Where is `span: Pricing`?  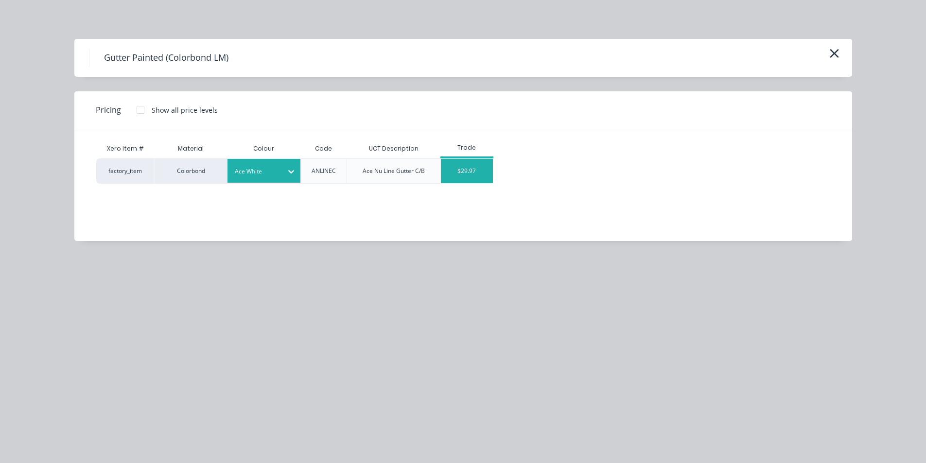 span: Pricing is located at coordinates (108, 110).